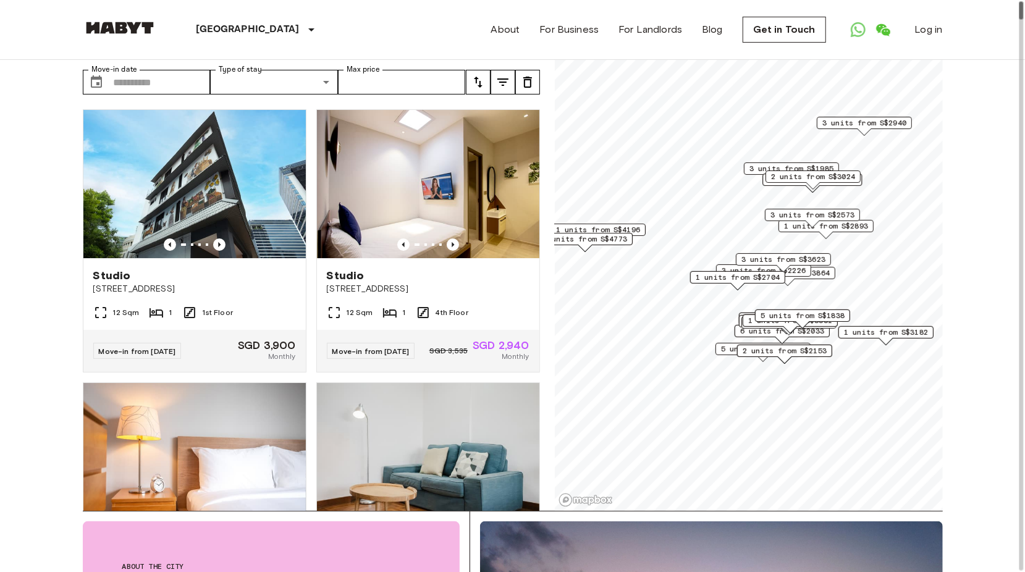  What do you see at coordinates (812, 215) in the screenshot?
I see `span: 3 units from S$2573` at bounding box center [812, 215].